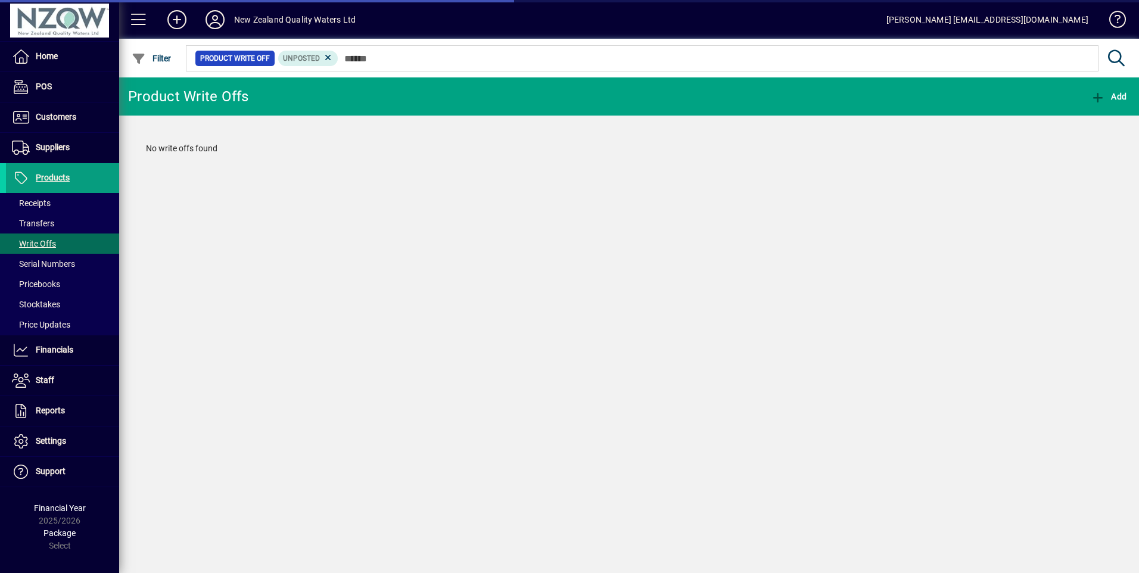 The height and width of the screenshot is (573, 1139). Describe the element at coordinates (52, 177) in the screenshot. I see `span: Products` at that location.